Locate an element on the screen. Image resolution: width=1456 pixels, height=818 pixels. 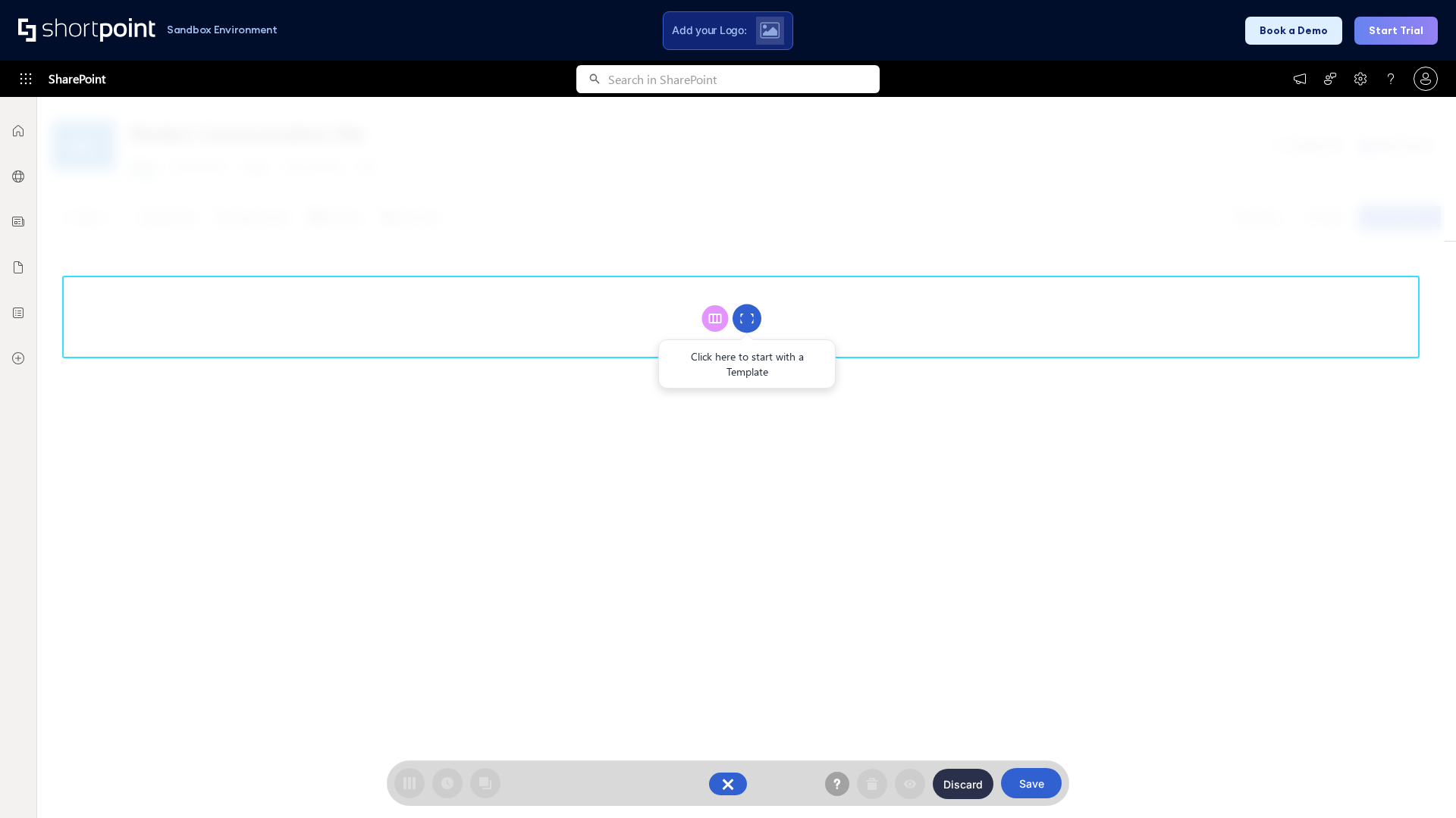
button: Discard is located at coordinates (963, 784).